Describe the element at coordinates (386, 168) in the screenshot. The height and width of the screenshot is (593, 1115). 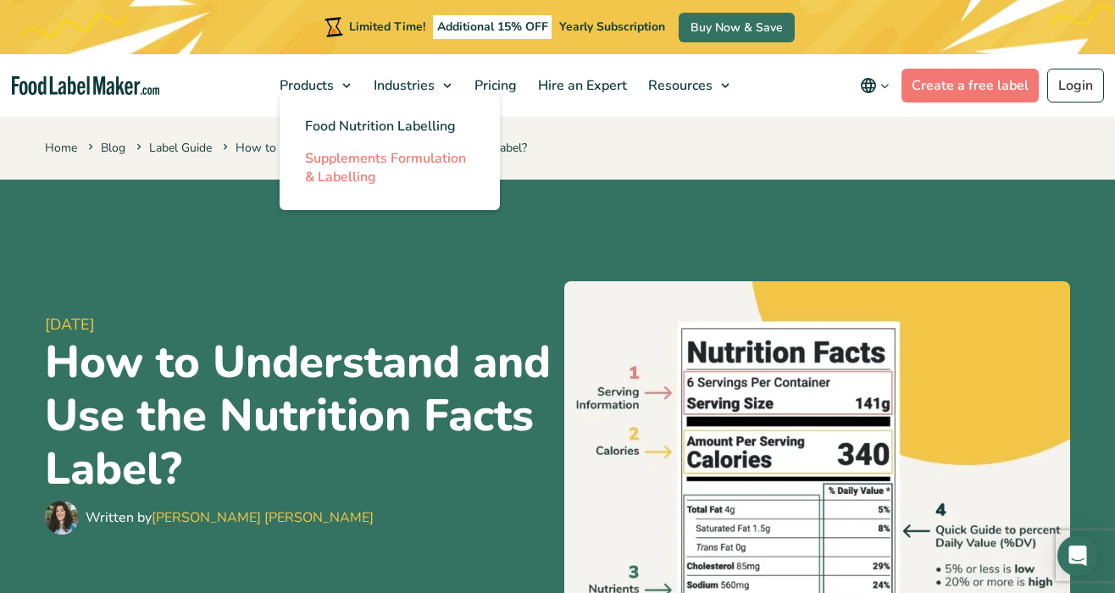
I see `span: Supplements Formulation & Labelling` at that location.